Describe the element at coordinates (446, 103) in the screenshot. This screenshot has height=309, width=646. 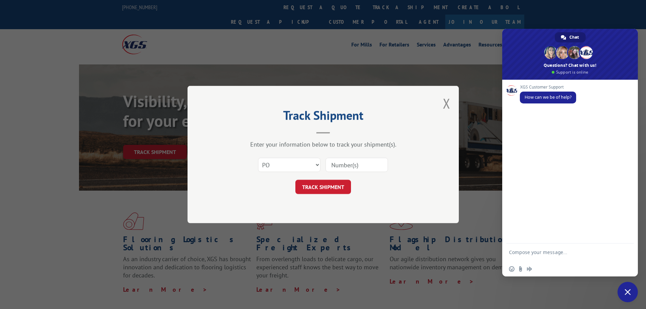
I see `button: Close modal` at that location.